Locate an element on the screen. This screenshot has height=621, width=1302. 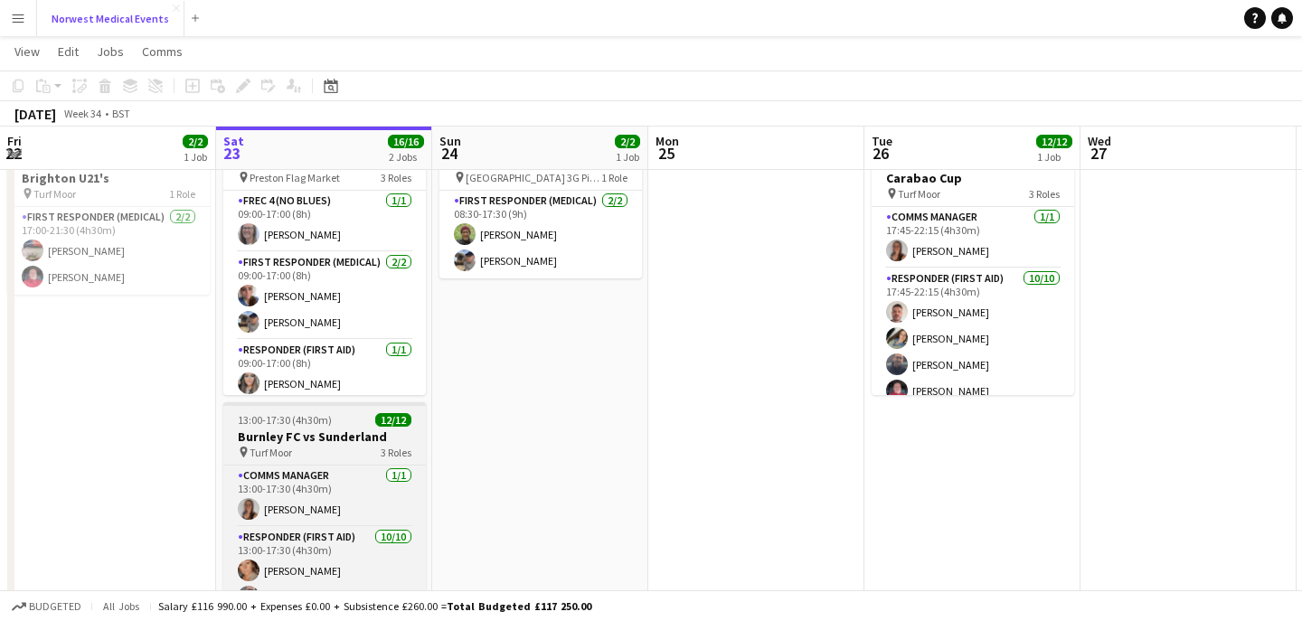
span: 27 is located at coordinates (1098, 153).